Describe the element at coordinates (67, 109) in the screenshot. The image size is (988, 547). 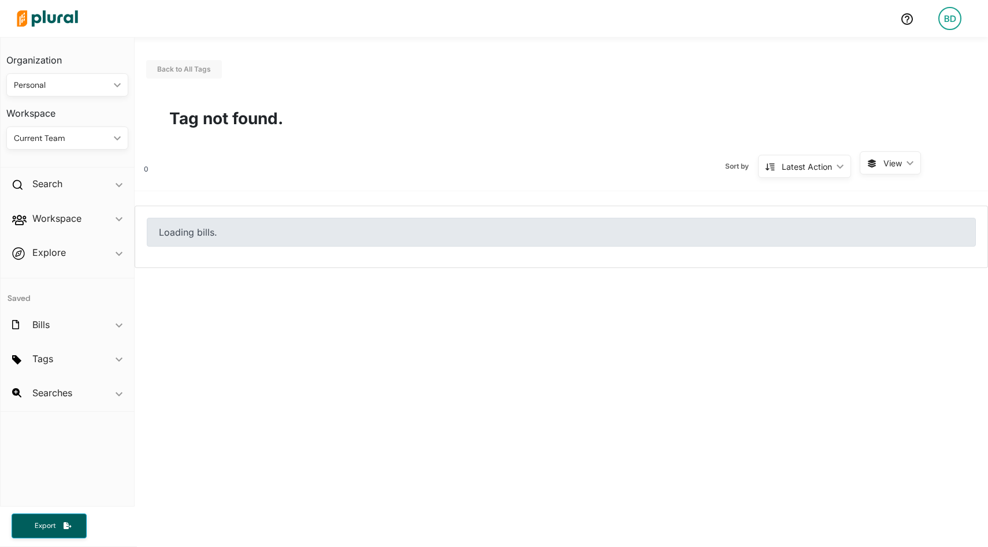
I see `h3: Workspace` at that location.